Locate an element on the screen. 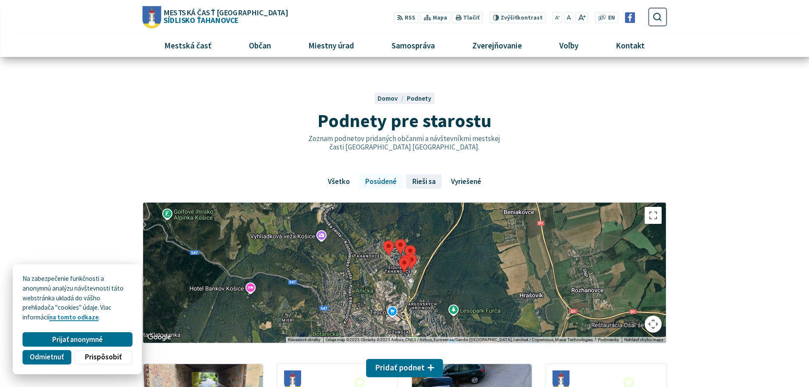 The width and height of the screenshot is (809, 387). button: Pridať podnet is located at coordinates (405, 368).